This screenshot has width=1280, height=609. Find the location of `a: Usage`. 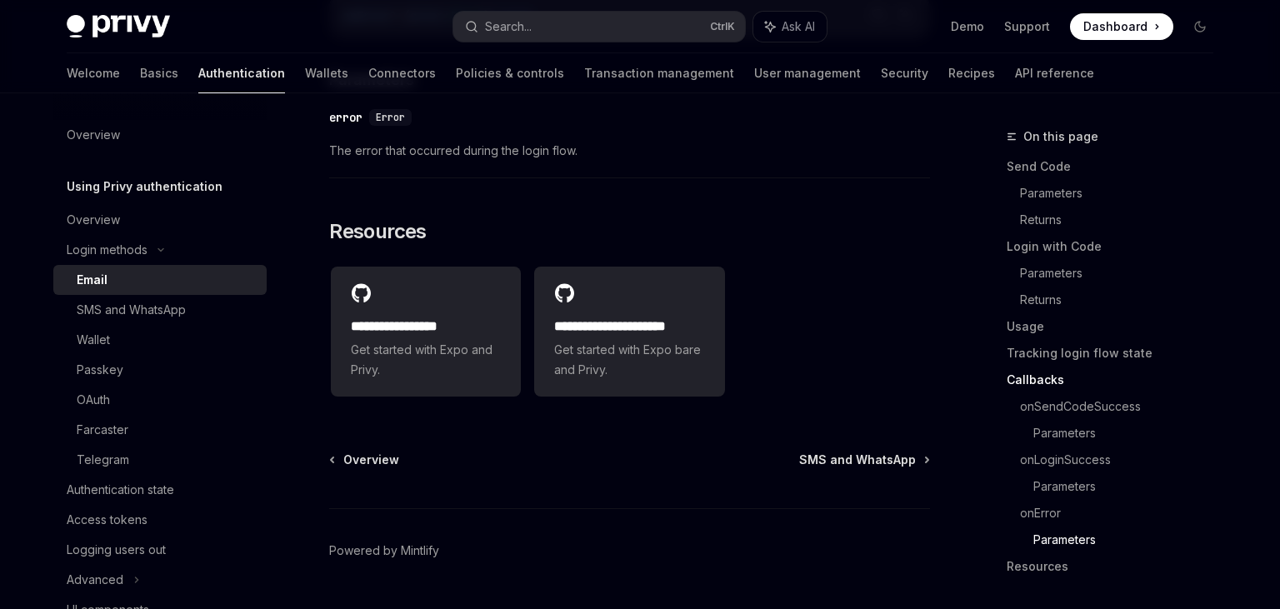

a: Usage is located at coordinates (1117, 327).